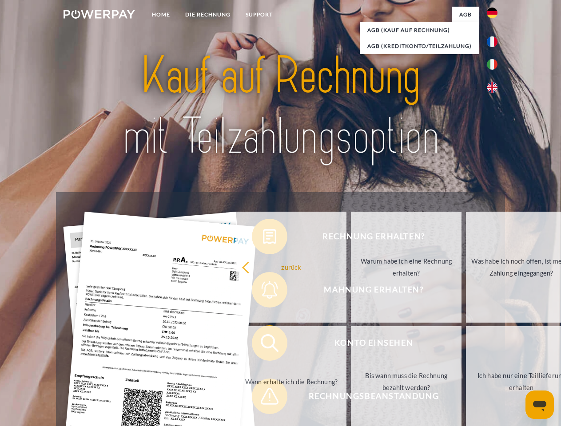 The width and height of the screenshot is (561, 426). I want to click on a: AGB (Kreditkonto/Teilzahlung), so click(419, 46).